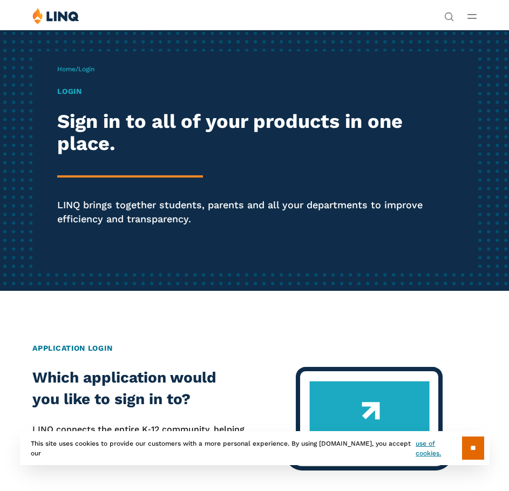 The height and width of the screenshot is (491, 509). I want to click on h2: Which application would you like to sign in to?, so click(140, 389).